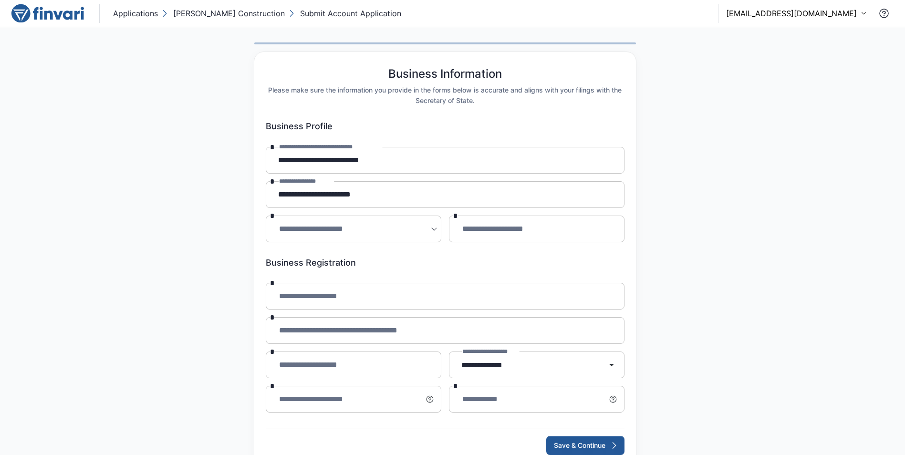 This screenshot has height=455, width=905. Describe the element at coordinates (445, 263) in the screenshot. I see `h6: Business Registration` at that location.